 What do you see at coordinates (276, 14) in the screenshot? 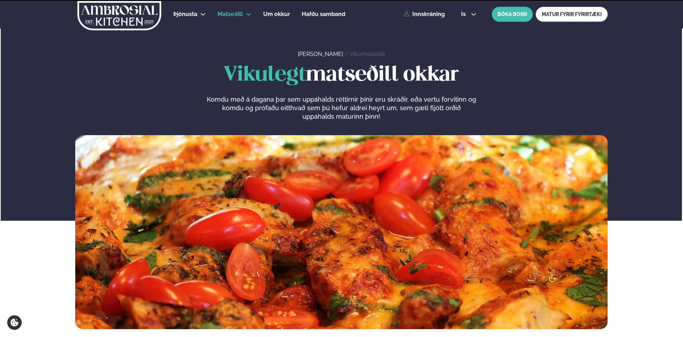
I see `span: Um okkur` at bounding box center [276, 14].